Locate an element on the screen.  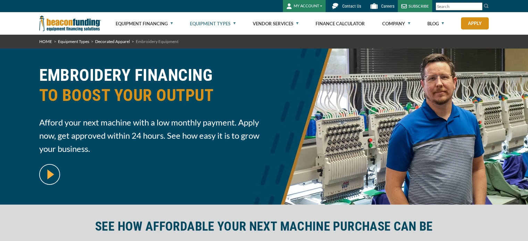
img: Beacon Funding Corporation logo is located at coordinates (70, 23).